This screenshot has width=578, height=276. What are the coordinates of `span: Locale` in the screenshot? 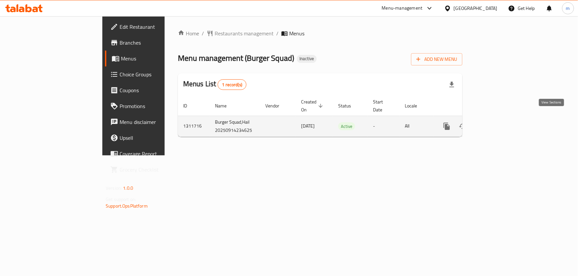 It's located at (415, 106).